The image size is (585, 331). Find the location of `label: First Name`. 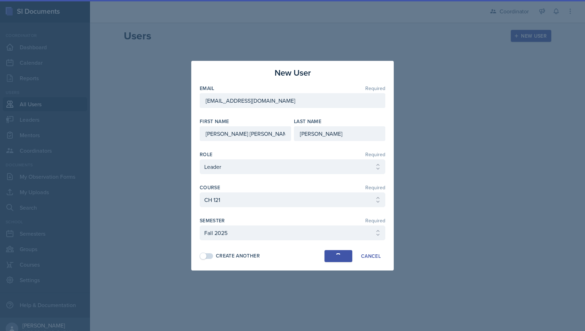

label: First Name is located at coordinates (214, 121).